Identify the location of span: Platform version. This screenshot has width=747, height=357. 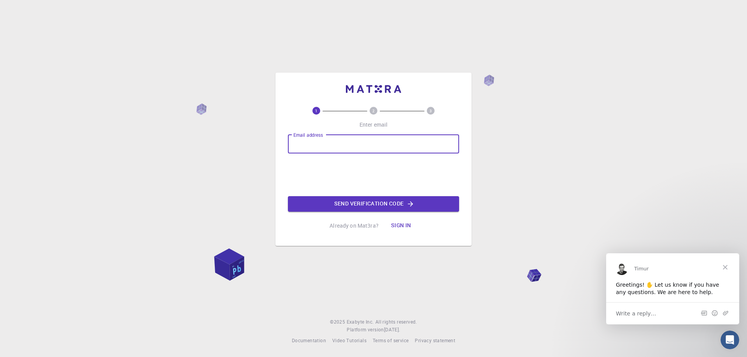
(365, 330).